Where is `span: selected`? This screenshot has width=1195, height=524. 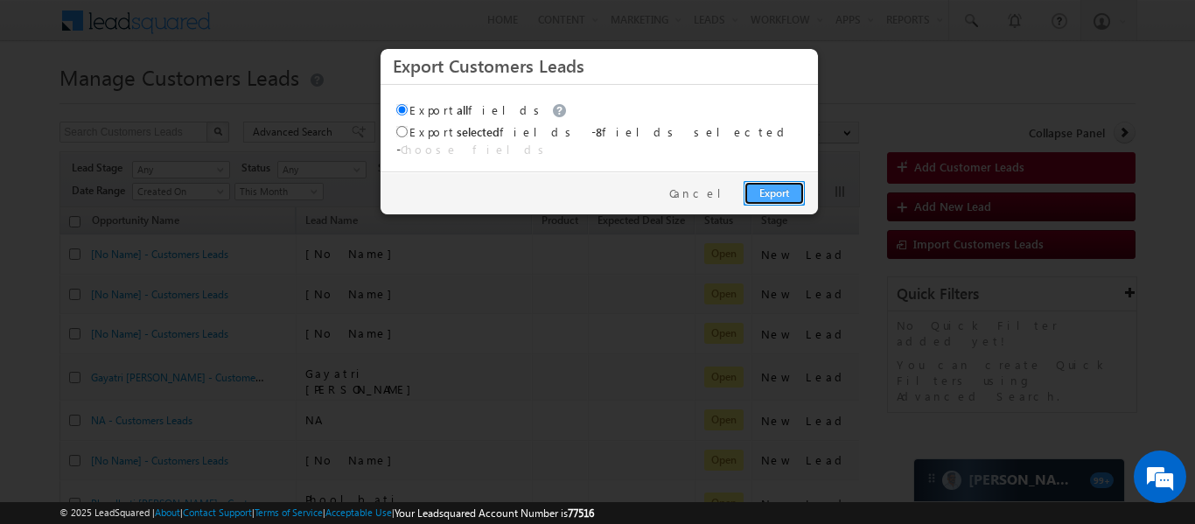
span: selected is located at coordinates (478, 131).